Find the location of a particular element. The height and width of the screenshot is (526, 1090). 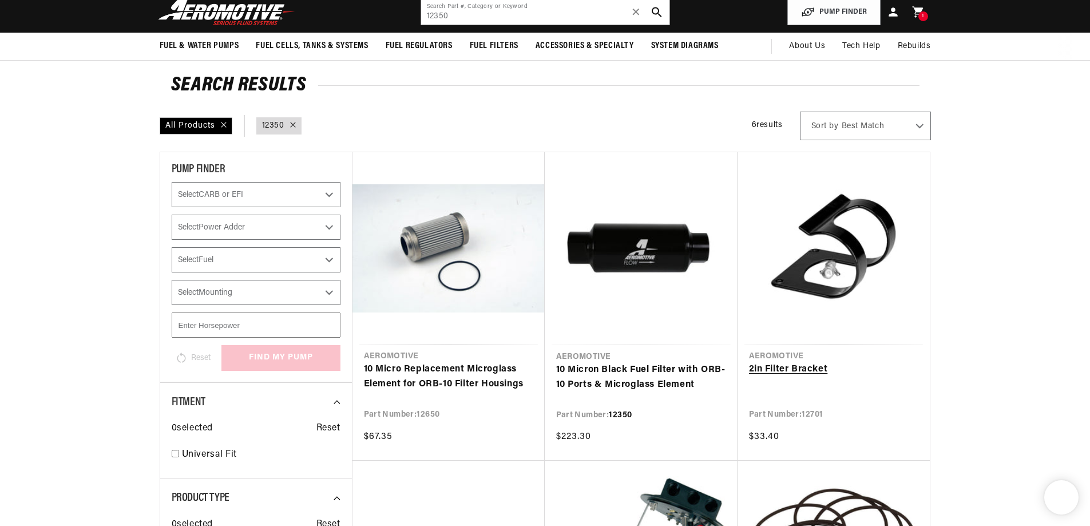

span: 1 is located at coordinates (923, 16).